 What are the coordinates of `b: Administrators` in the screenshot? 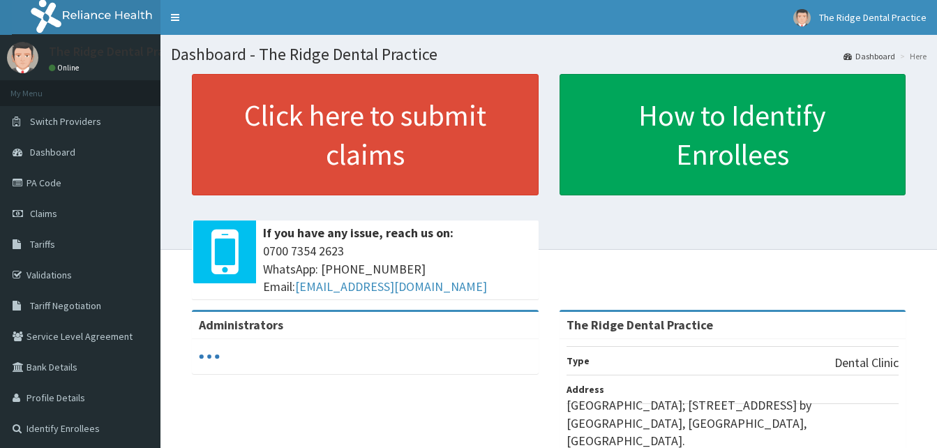 It's located at (241, 325).